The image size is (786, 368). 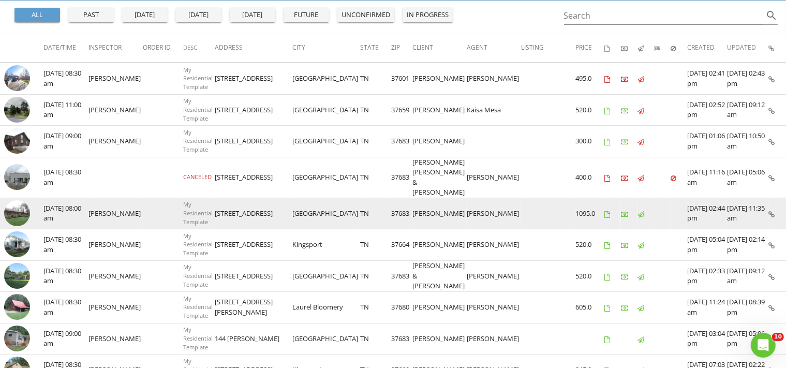 I want to click on td: 520.0, so click(x=590, y=110).